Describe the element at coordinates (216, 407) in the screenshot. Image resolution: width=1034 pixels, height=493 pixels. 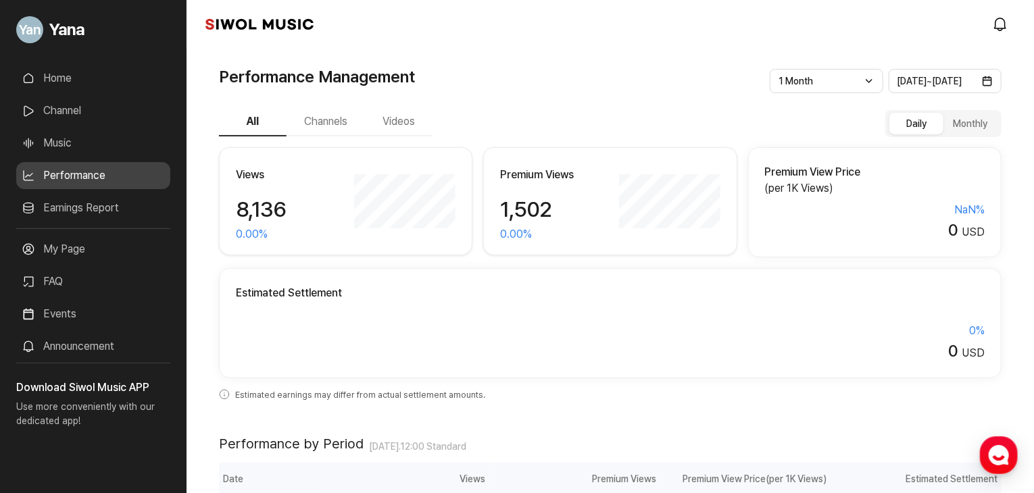
I see `span: Settings` at that location.